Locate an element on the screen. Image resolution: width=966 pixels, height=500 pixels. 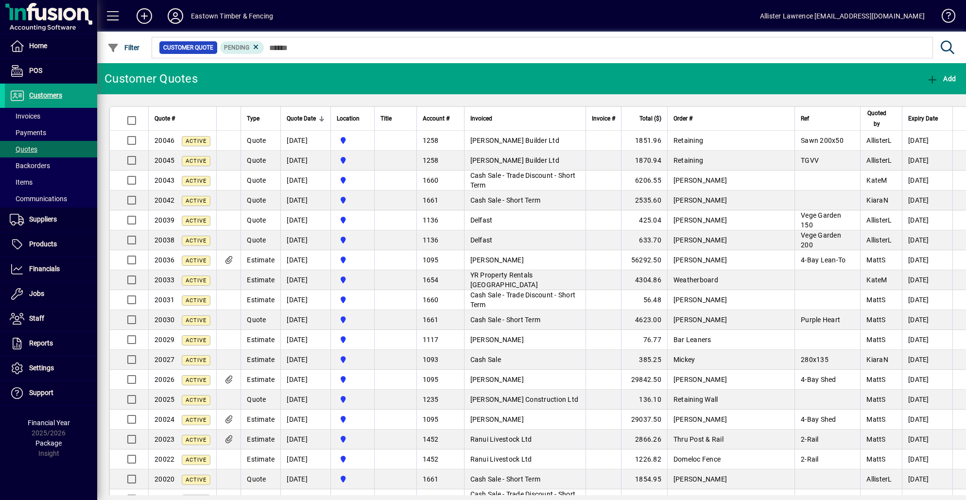
span: Communications is located at coordinates (38, 199).